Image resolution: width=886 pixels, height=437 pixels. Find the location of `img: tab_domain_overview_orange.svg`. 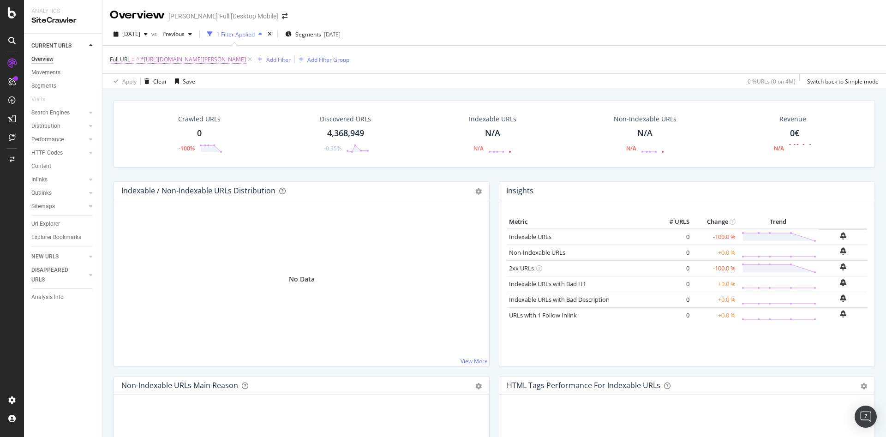

img: tab_domain_overview_orange.svg is located at coordinates (42, 57).